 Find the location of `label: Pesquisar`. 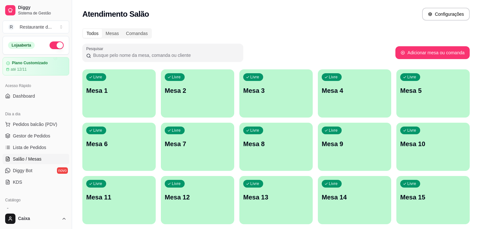

label: Pesquisar is located at coordinates (96, 49).